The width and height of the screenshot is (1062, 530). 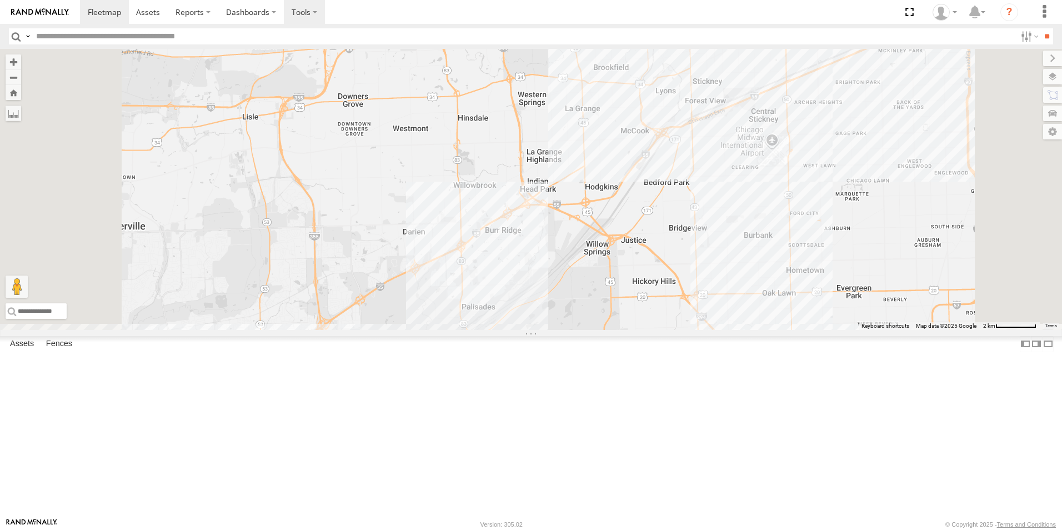 I want to click on label: Assets, so click(x=22, y=344).